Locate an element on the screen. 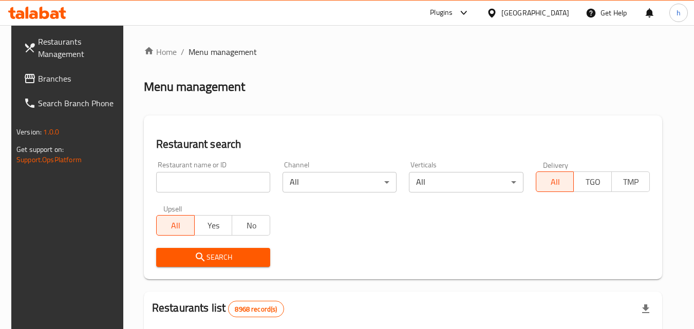 The width and height of the screenshot is (694, 329). label: Delivery is located at coordinates (556, 165).